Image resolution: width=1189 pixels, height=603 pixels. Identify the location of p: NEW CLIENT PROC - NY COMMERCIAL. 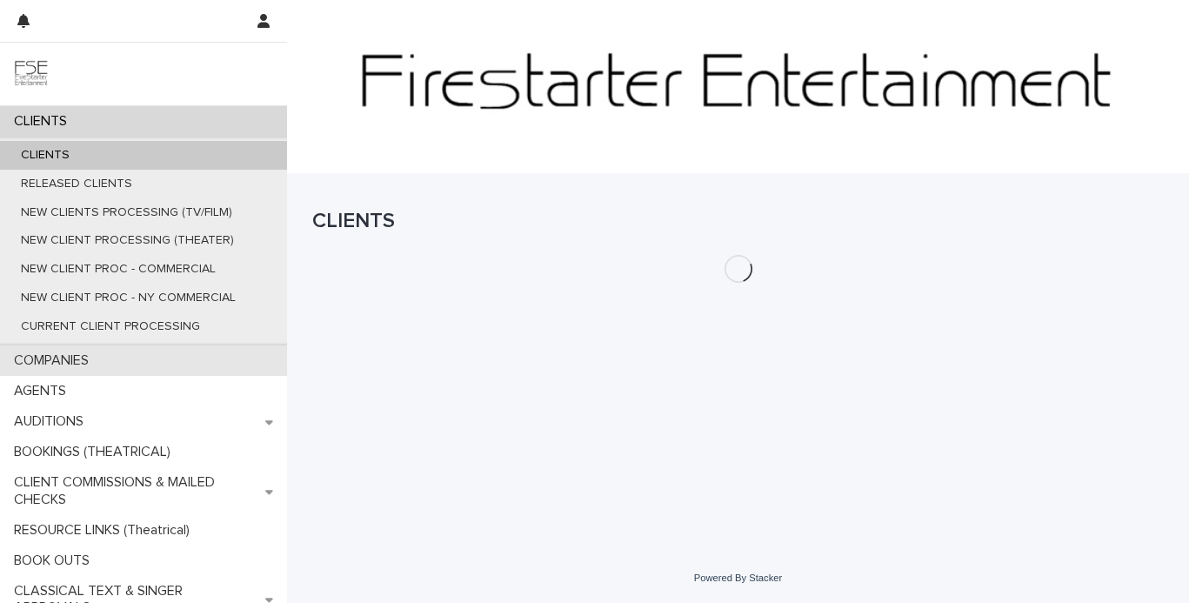
(128, 298).